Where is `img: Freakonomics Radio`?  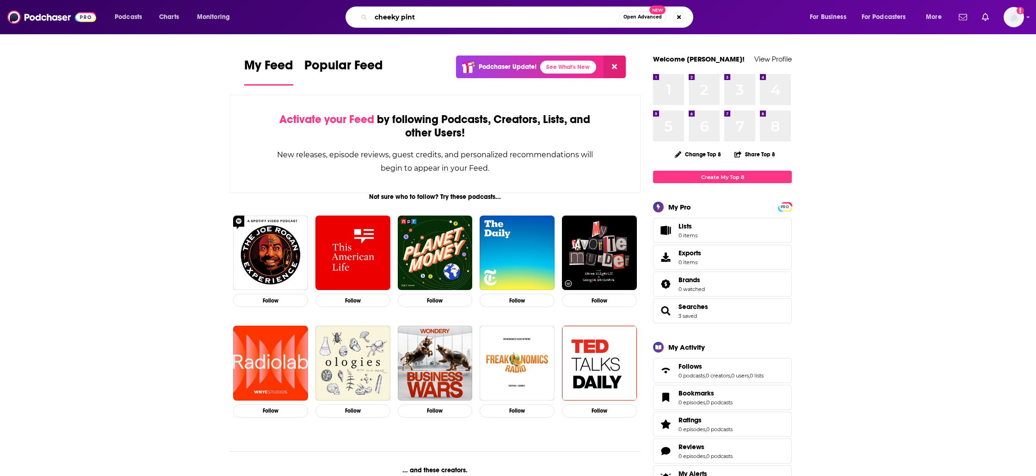
img: Freakonomics Radio is located at coordinates (517, 363).